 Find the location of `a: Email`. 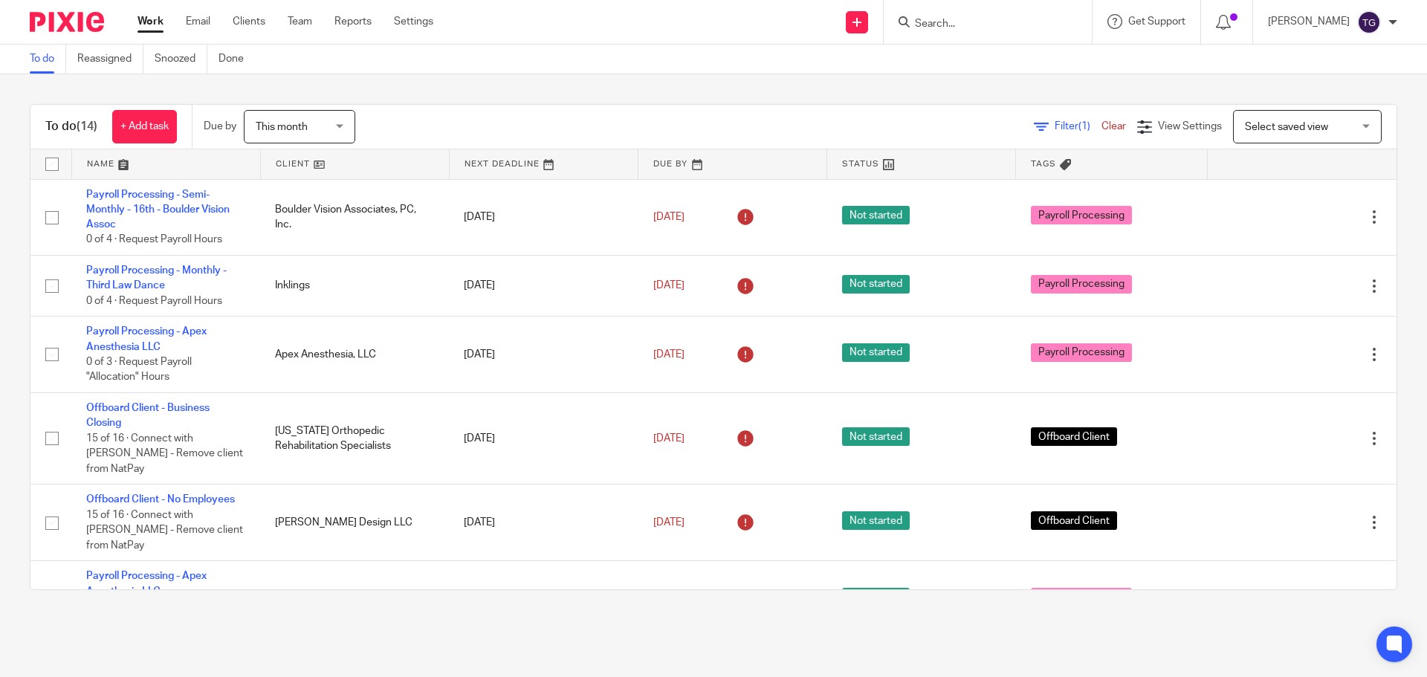

a: Email is located at coordinates (198, 22).